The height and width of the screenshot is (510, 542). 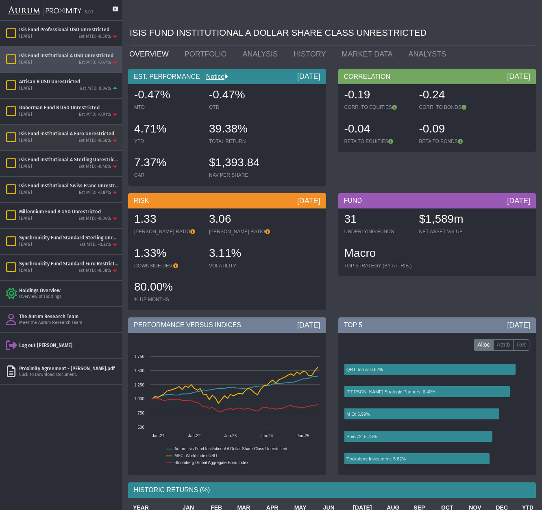 What do you see at coordinates (168, 266) in the screenshot?
I see `div: DOWNSIDE DEV.` at bounding box center [168, 266].